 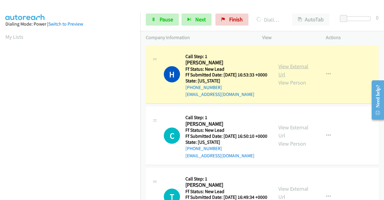 What do you see at coordinates (14, 37) in the screenshot?
I see `a: My Lists` at bounding box center [14, 37].